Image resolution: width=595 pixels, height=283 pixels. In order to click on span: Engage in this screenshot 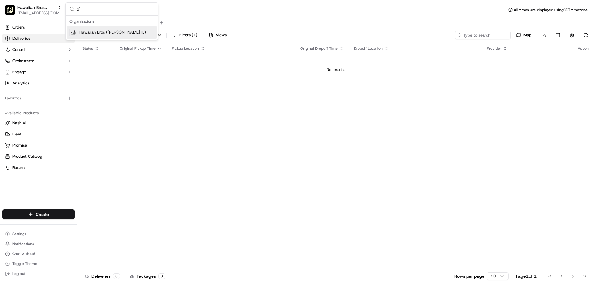, I will do `click(19, 72)`.